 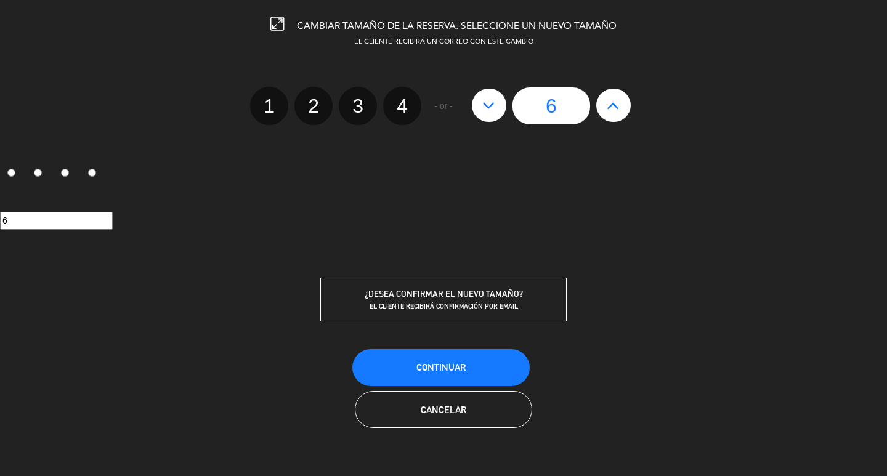 I want to click on input: 1, so click(x=11, y=173).